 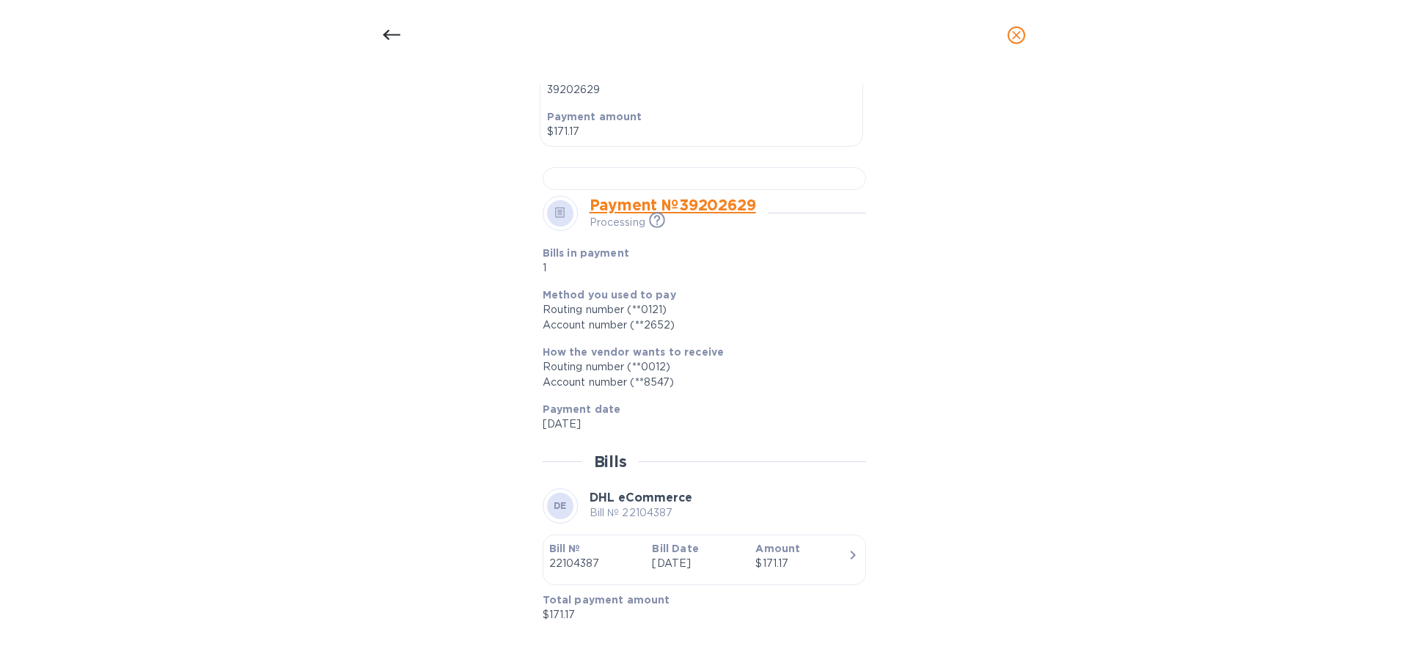 What do you see at coordinates (607, 600) in the screenshot?
I see `b: Total payment amount` at bounding box center [607, 600].